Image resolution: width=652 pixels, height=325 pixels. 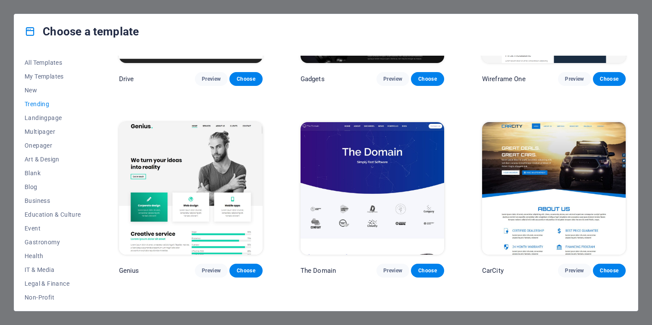 What do you see at coordinates (493, 270) in the screenshot?
I see `p: CarCity` at bounding box center [493, 270].